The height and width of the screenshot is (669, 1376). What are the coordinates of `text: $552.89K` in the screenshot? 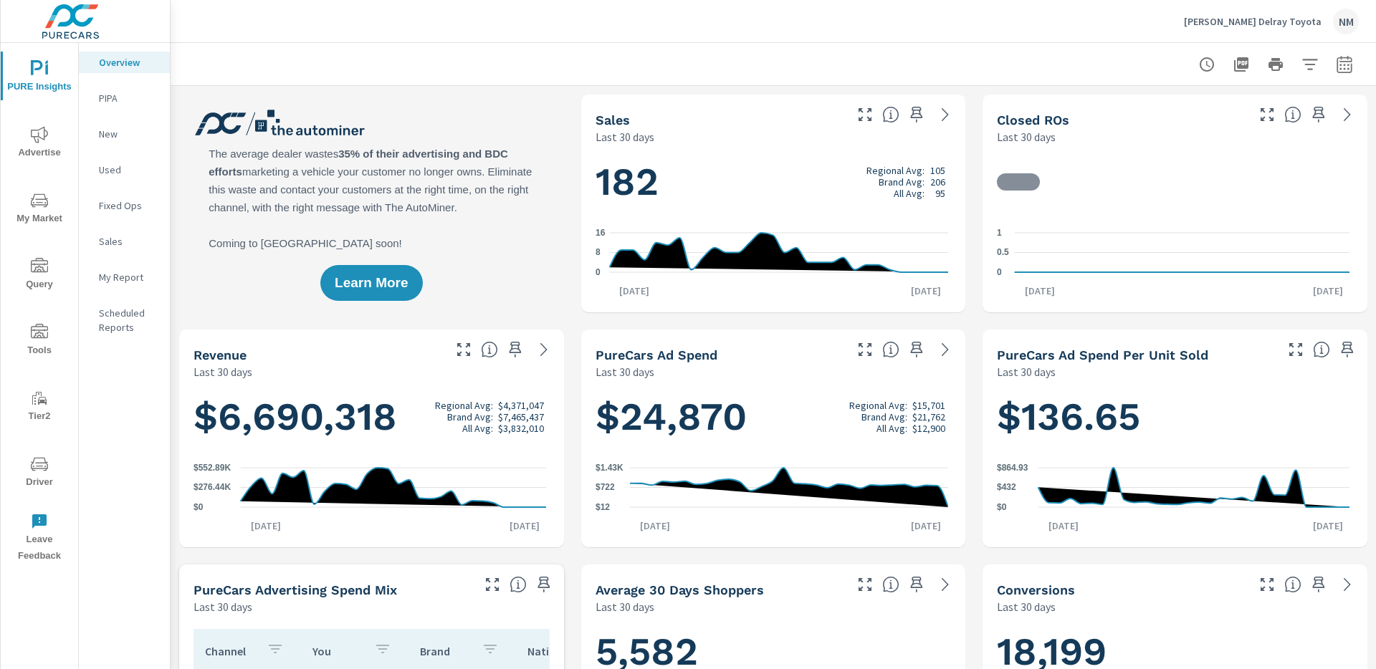 It's located at (212, 468).